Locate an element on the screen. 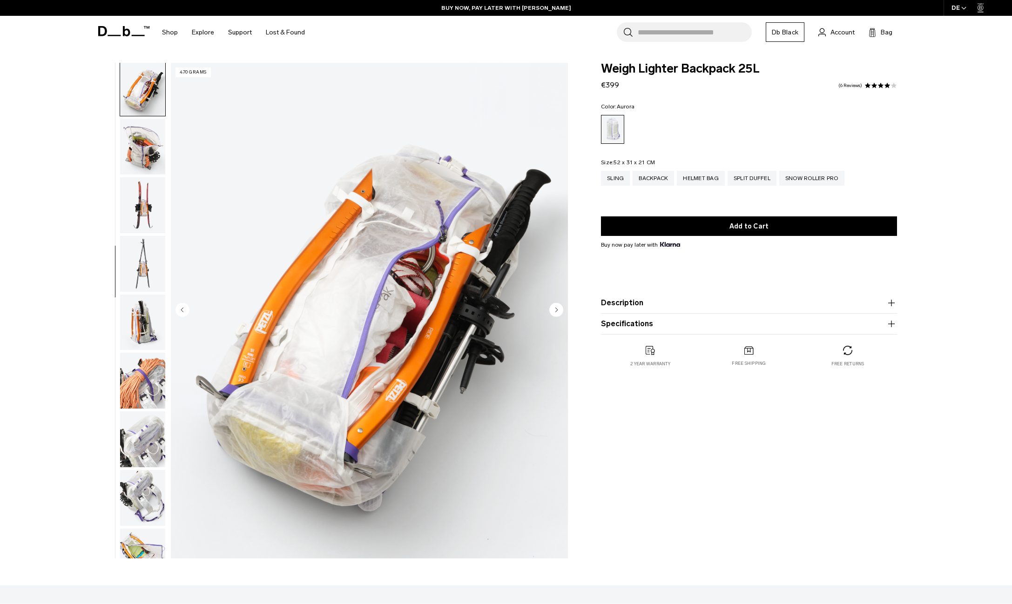  img: Weigh_Lighter_Backpack_25L_11.png is located at coordinates (142, 381).